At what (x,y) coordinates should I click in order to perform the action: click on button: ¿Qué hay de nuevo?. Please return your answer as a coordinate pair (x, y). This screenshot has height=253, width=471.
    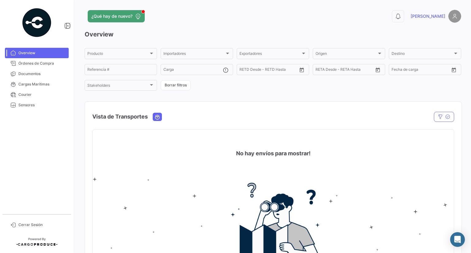
    Looking at the image, I should click on (116, 16).